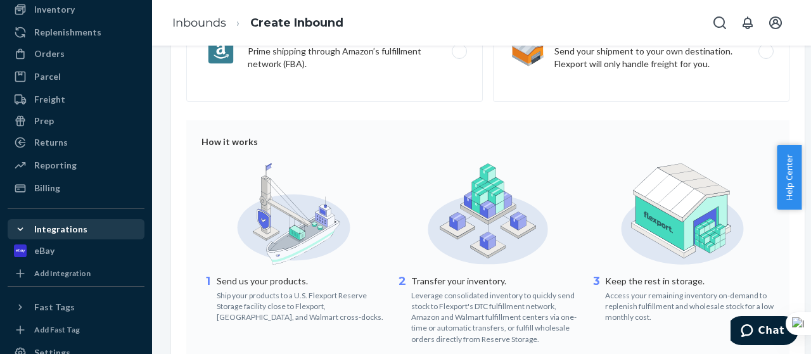 This screenshot has height=354, width=811. Describe the element at coordinates (49, 54) in the screenshot. I see `div: Orders` at that location.